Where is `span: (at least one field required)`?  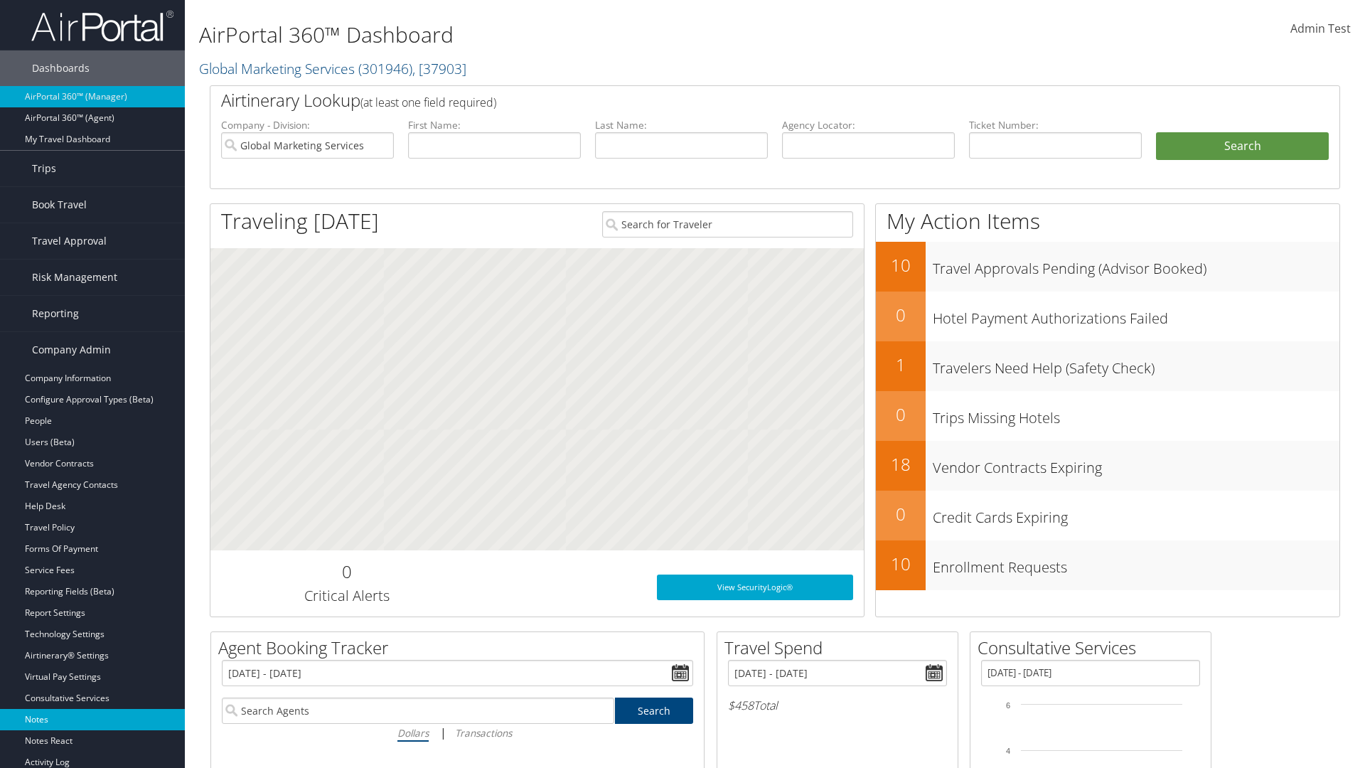 span: (at least one field required) is located at coordinates (428, 102).